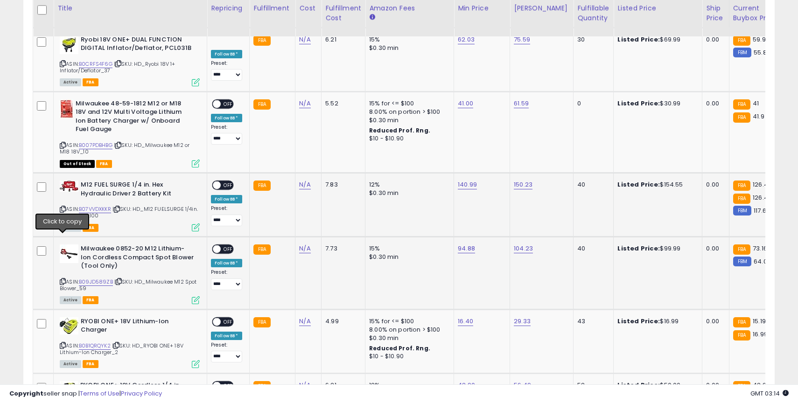 Image resolution: width=798 pixels, height=403 pixels. Describe the element at coordinates (593, 13) in the screenshot. I see `div: Fulfillable Quantity` at that location.